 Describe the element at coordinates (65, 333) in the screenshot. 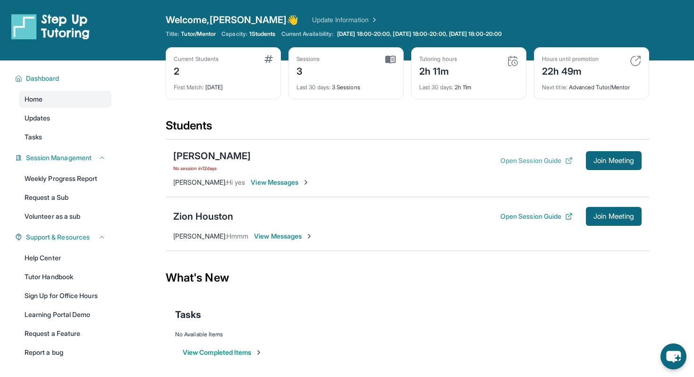

I see `a: Request a Feature` at that location.